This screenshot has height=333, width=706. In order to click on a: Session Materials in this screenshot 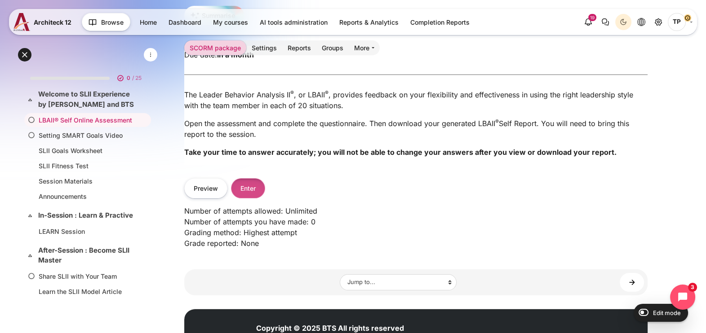, I will do `click(86, 181)`.